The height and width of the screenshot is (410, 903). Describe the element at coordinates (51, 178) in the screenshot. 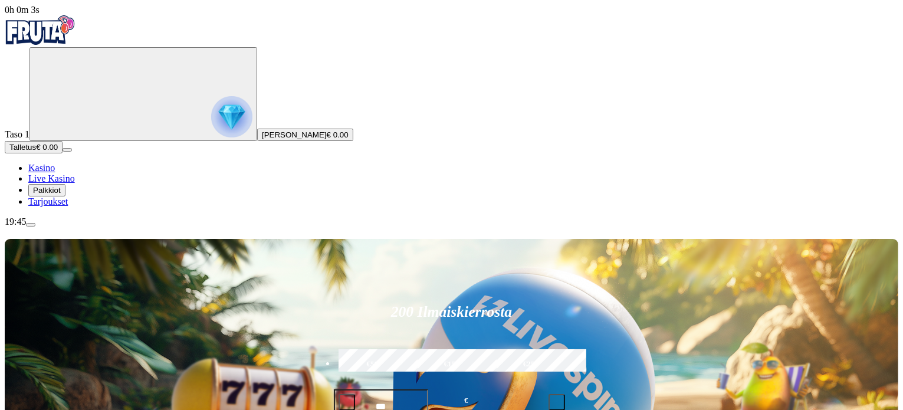

I see `span: Live Kasino` at that location.